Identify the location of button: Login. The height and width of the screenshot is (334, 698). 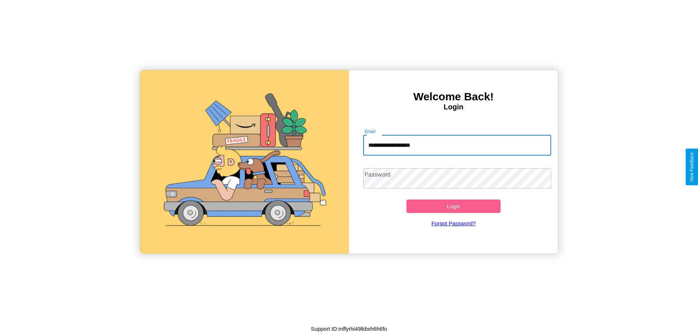
(453, 206).